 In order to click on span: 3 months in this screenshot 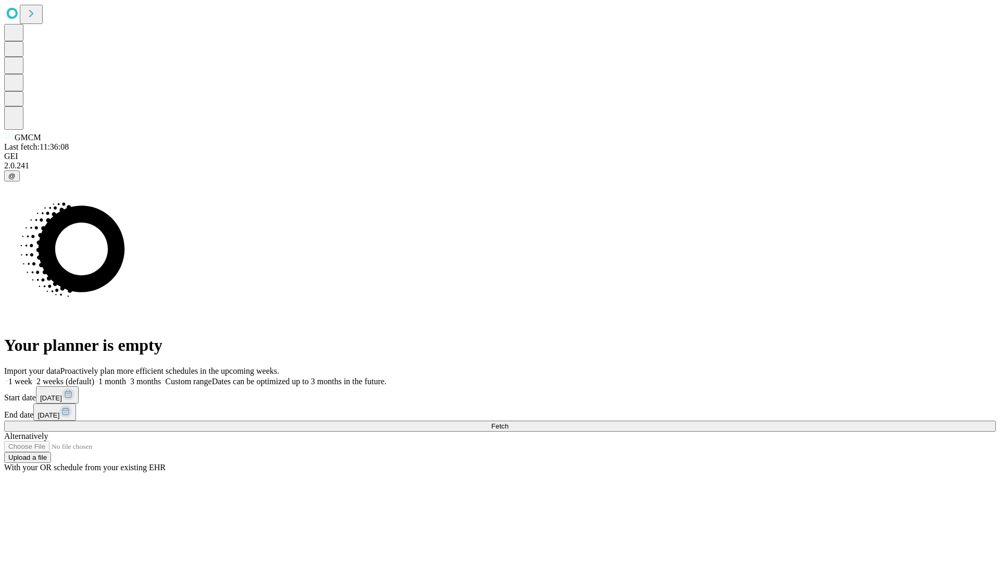, I will do `click(145, 381)`.